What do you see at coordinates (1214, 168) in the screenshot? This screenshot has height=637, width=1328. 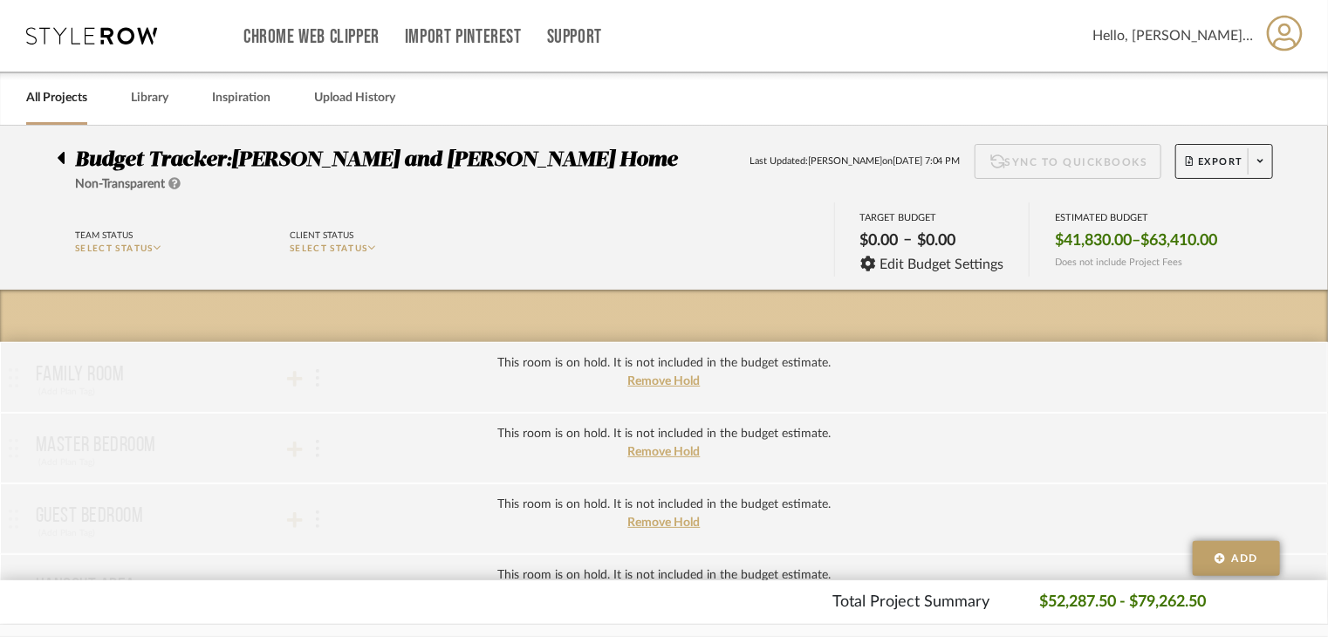 I see `span: Export` at bounding box center [1214, 168].